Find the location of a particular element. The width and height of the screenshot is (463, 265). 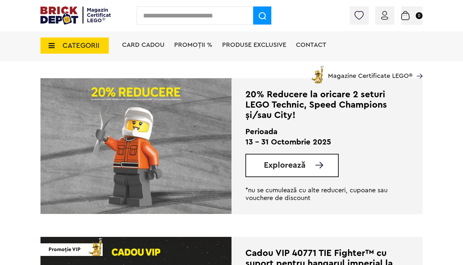

a: Magazine Certificate LEGO® is located at coordinates (417, 68).